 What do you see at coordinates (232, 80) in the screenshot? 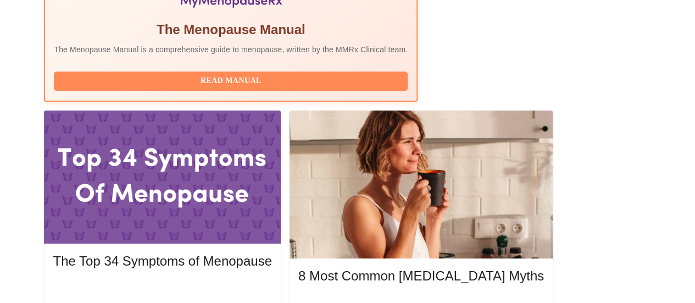
I see `a: Read Manual` at bounding box center [232, 80].